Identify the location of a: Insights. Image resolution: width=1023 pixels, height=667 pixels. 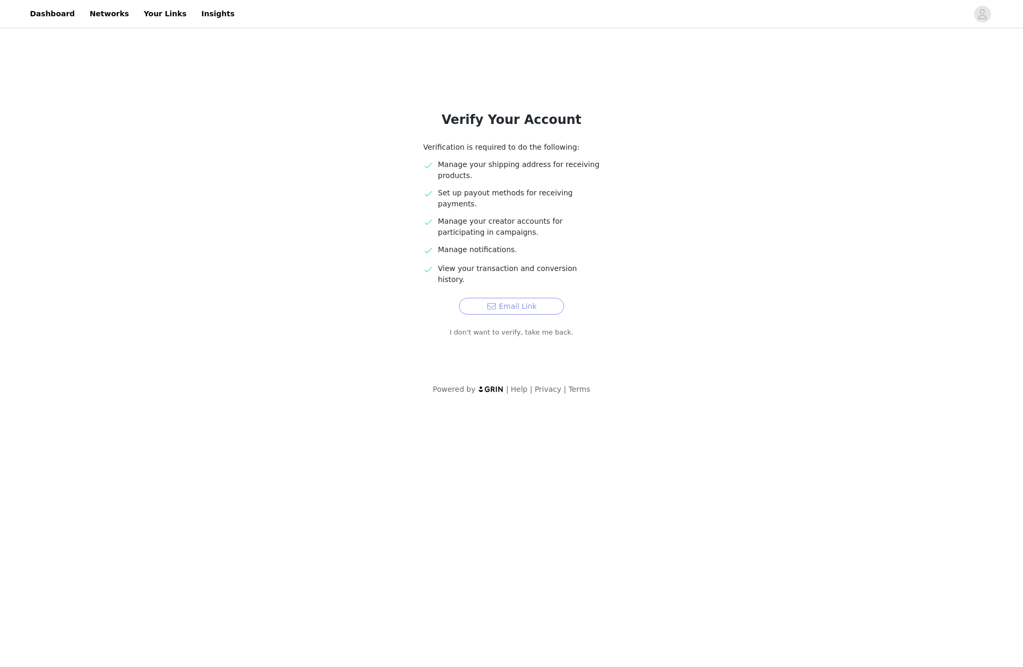
(218, 14).